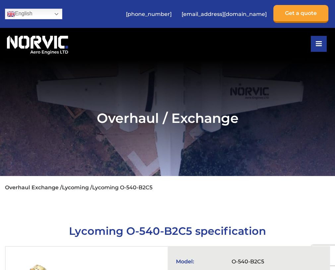 Image resolution: width=335 pixels, height=270 pixels. I want to click on h1: Lycoming O-540-B2C5 specification, so click(167, 230).